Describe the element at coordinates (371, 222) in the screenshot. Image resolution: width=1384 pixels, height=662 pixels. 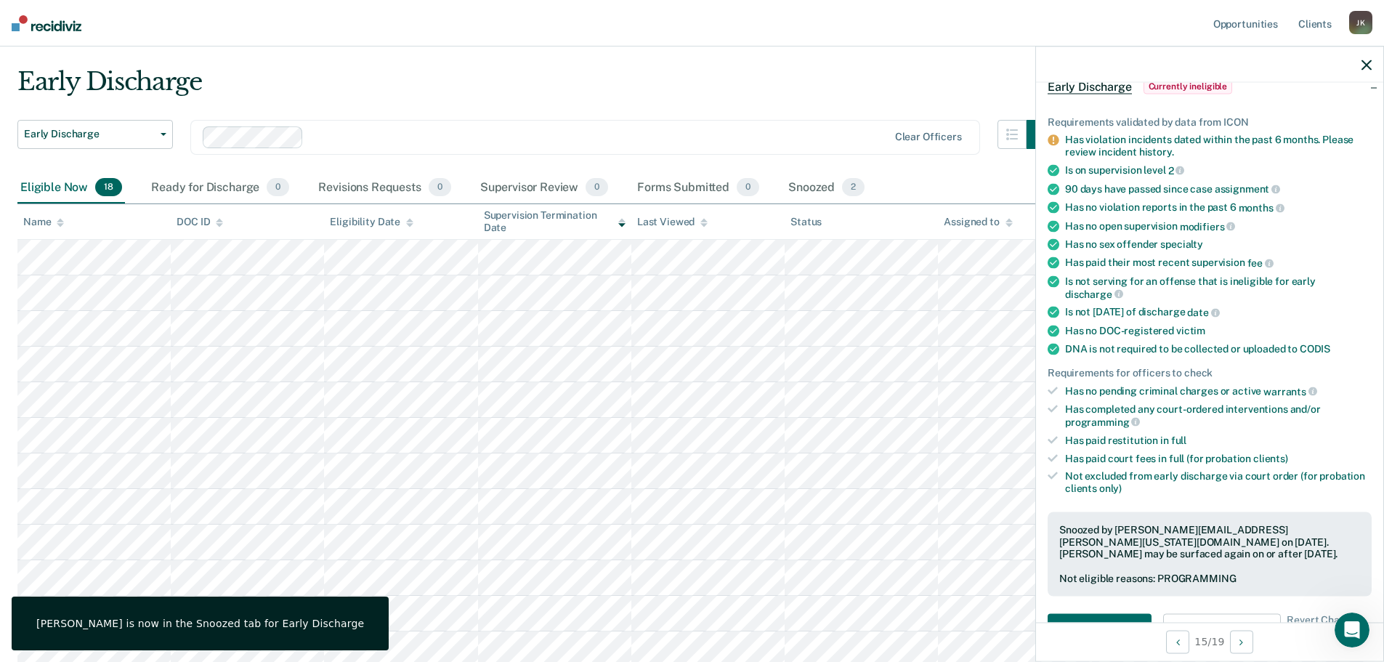
I see `div: Eligibility Date` at that location.